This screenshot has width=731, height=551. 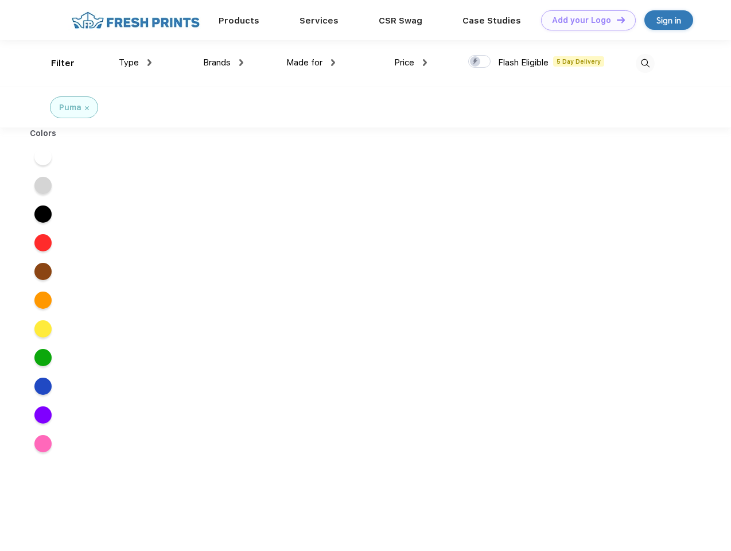 I want to click on span: Flash Eligible, so click(x=523, y=63).